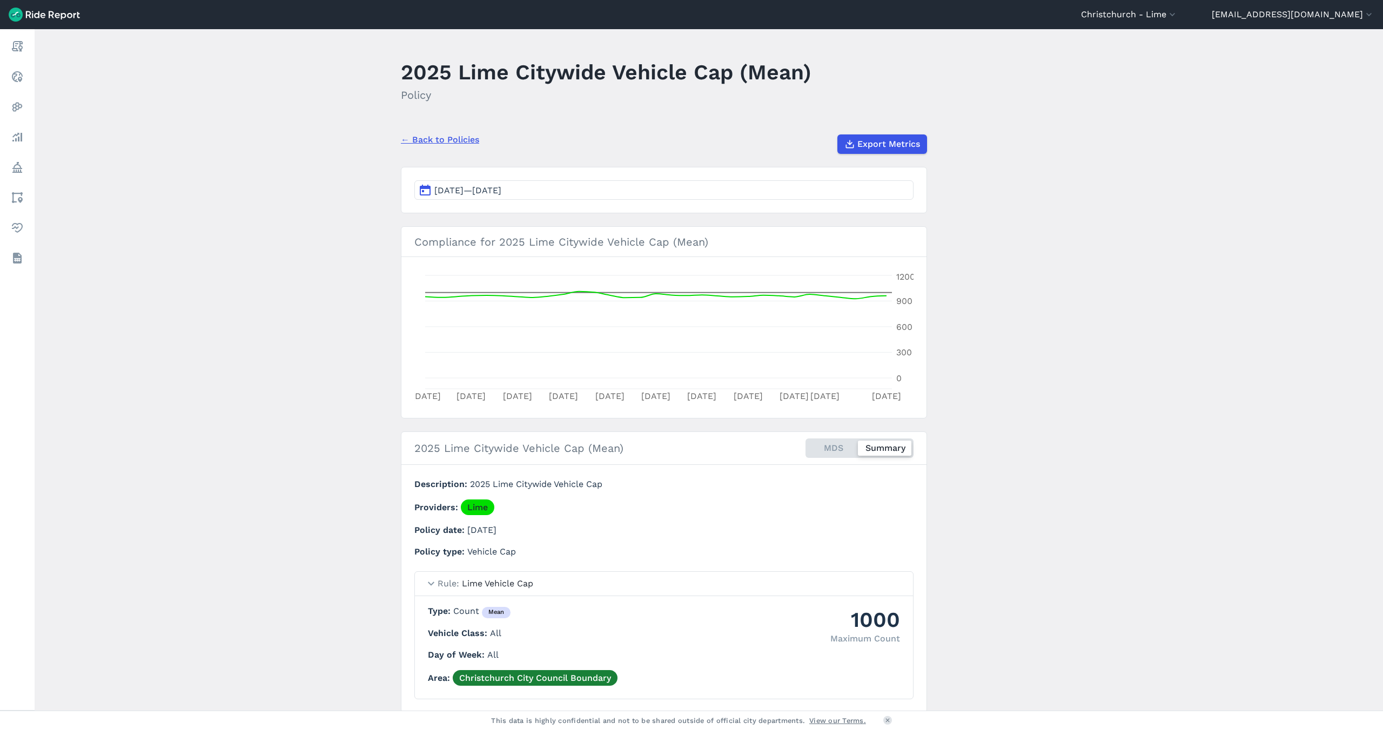  What do you see at coordinates (17, 228) in the screenshot?
I see `a: Health` at bounding box center [17, 228].